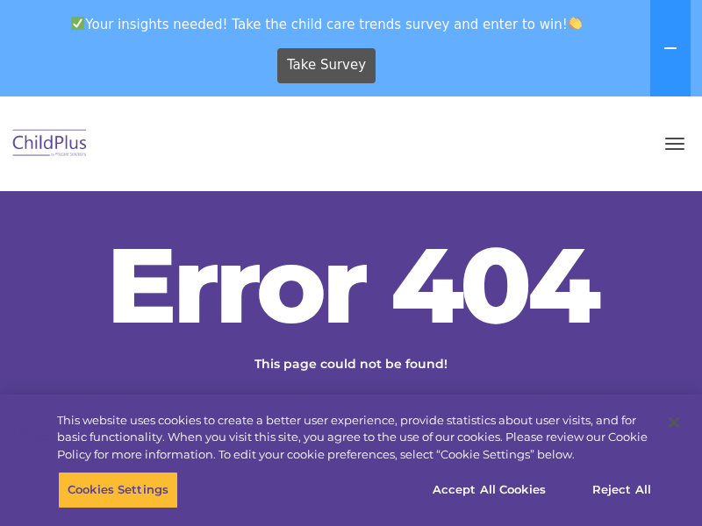 The image size is (702, 526). Describe the element at coordinates (351, 364) in the screenshot. I see `p: This page could not be found!` at that location.